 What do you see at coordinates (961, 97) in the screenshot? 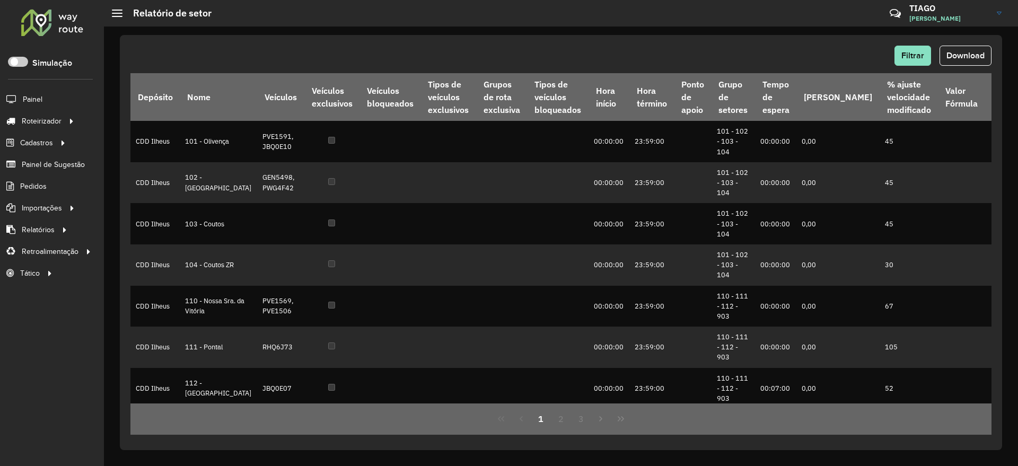
I see `th: Valor Fórmula` at bounding box center [961, 97].